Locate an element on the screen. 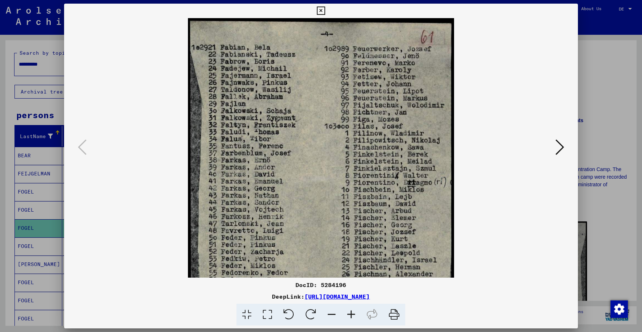 The image size is (642, 332). font: DeepLink: is located at coordinates (288, 296).